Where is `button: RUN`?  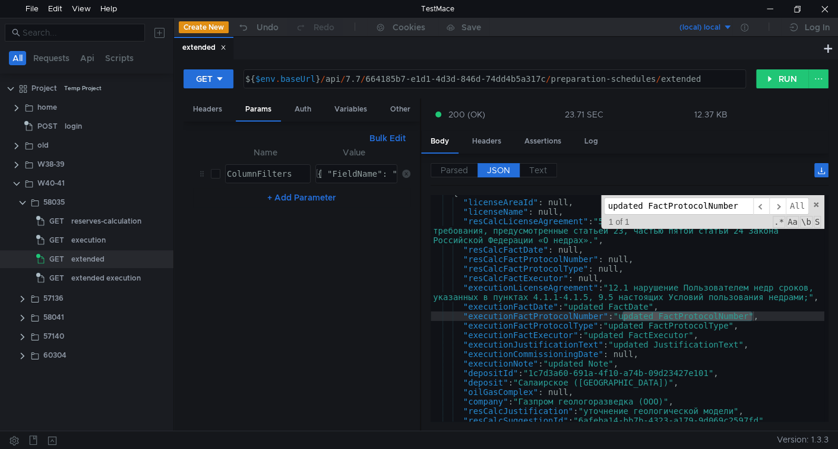 button: RUN is located at coordinates (782, 79).